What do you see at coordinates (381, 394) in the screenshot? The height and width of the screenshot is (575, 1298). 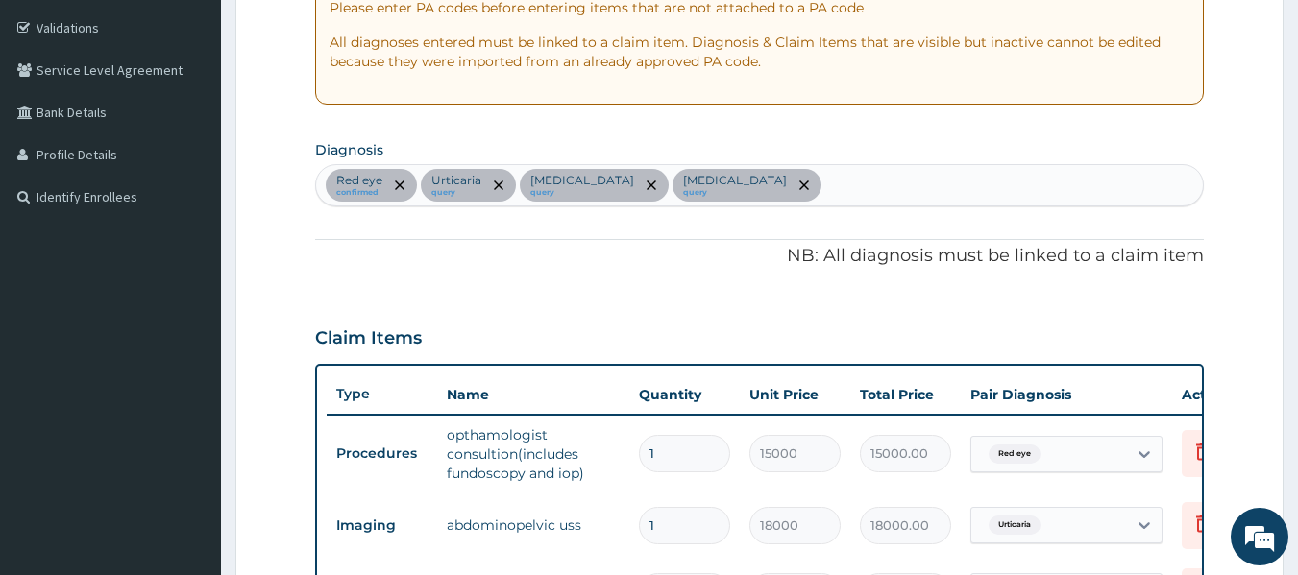 I see `th: Type` at bounding box center [381, 394].